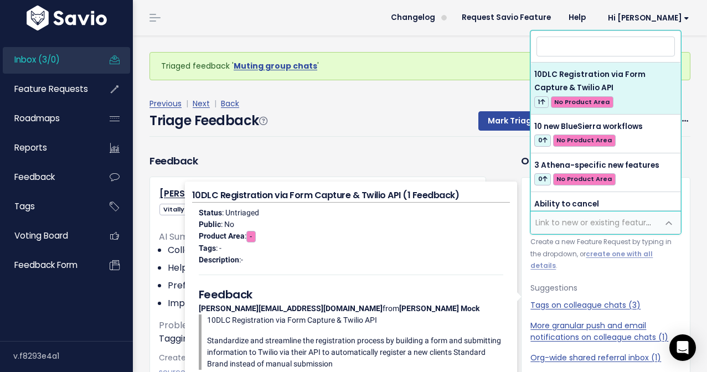 The height and width of the screenshot is (372, 707). I want to click on a: Feedback form, so click(47, 265).